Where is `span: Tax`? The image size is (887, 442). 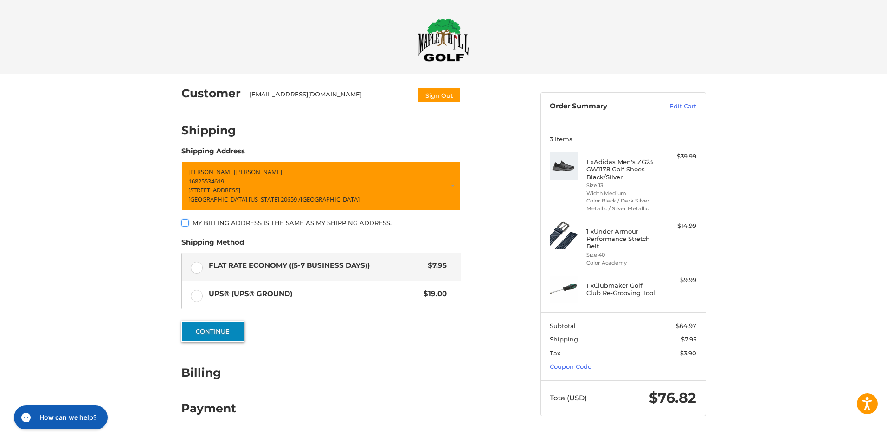 span: Tax is located at coordinates (555, 353).